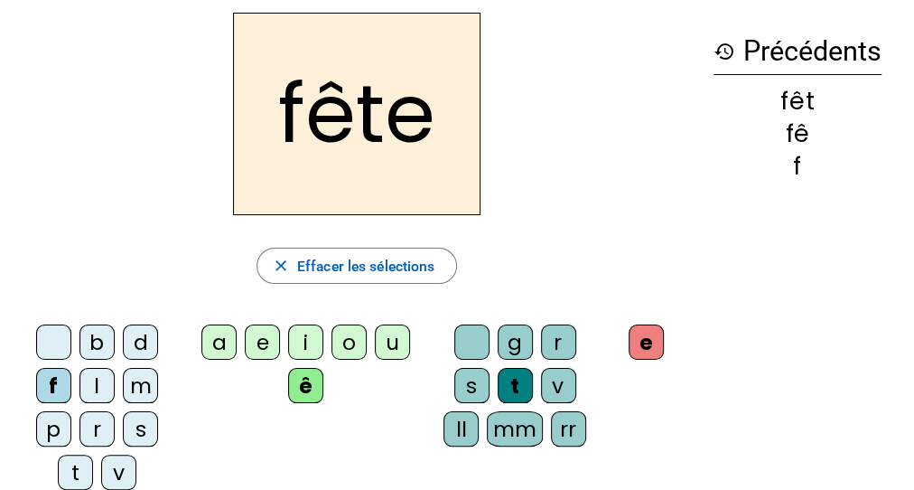  Describe the element at coordinates (798, 100) in the screenshot. I see `div: fêt` at that location.